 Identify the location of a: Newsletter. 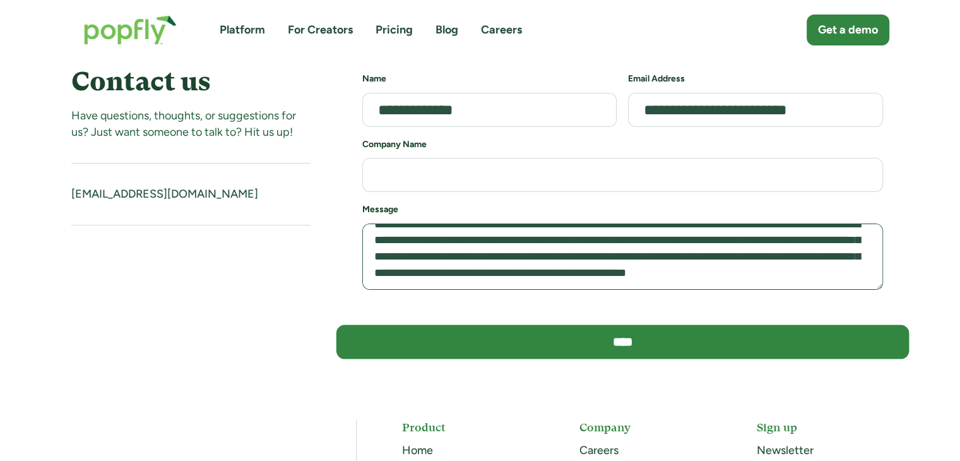
(785, 450).